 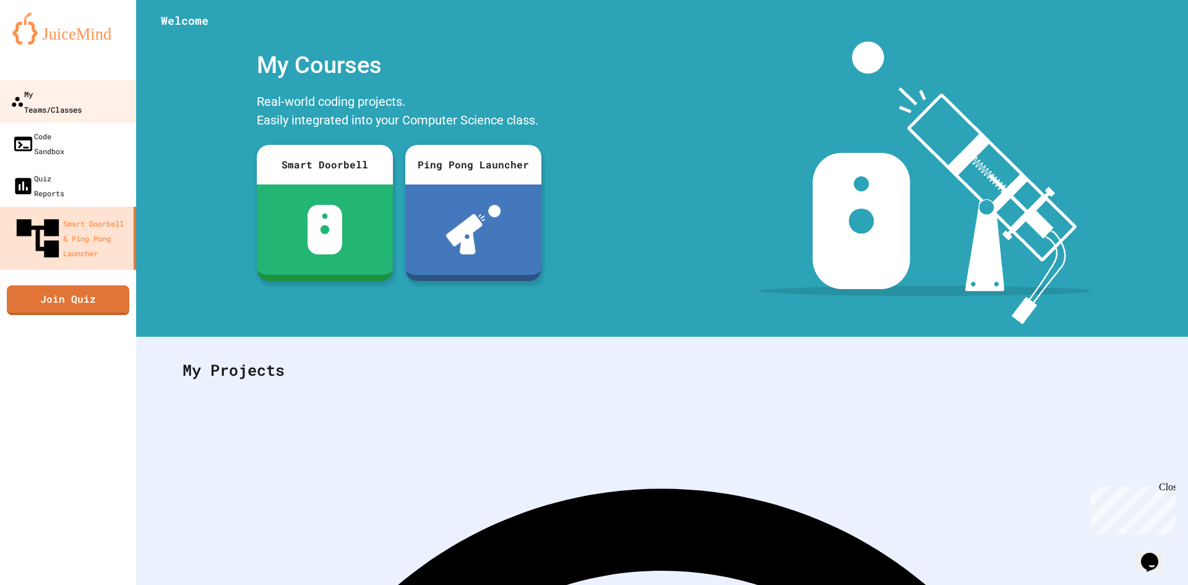 I want to click on div: My Projects, so click(x=662, y=370).